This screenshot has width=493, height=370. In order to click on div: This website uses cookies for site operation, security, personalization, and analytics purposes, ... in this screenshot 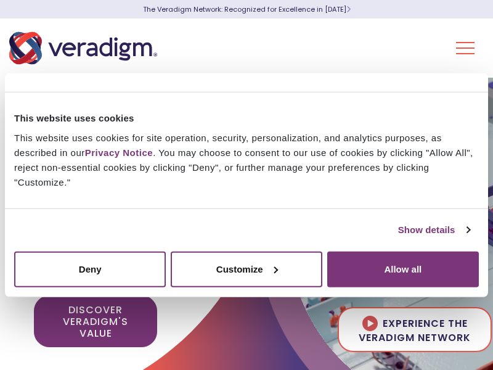, I will do `click(246, 160)`.